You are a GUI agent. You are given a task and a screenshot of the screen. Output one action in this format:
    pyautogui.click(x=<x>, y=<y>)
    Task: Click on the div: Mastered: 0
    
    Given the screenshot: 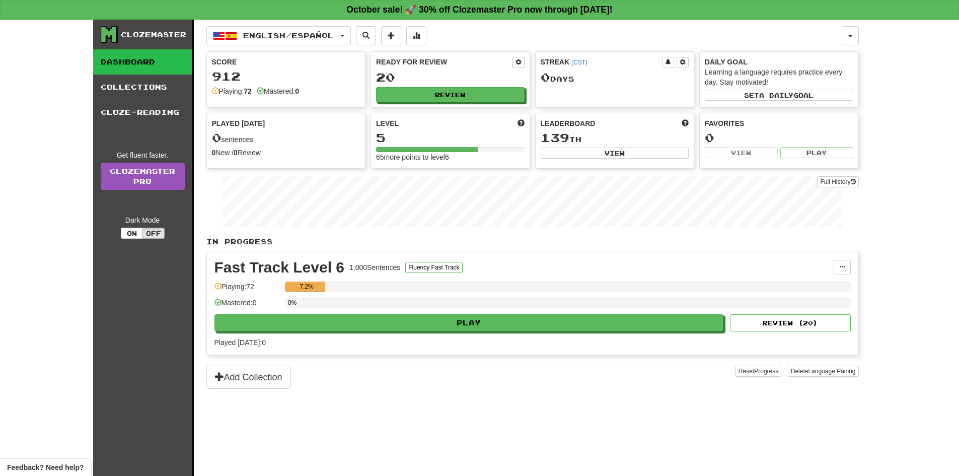 What is the action you would take?
    pyautogui.click(x=247, y=306)
    